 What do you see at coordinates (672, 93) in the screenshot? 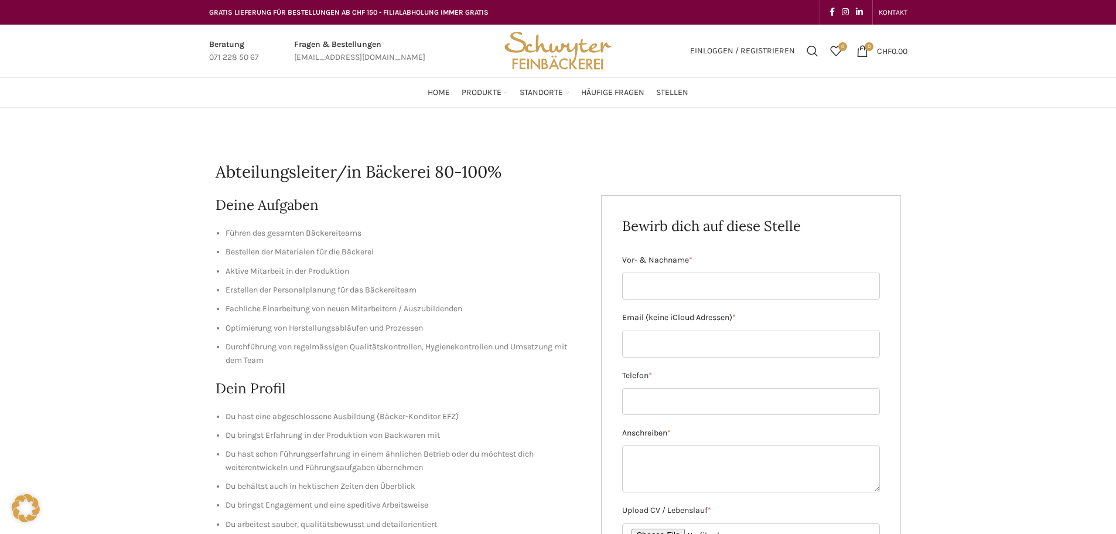
I see `a: Stellen` at bounding box center [672, 93].